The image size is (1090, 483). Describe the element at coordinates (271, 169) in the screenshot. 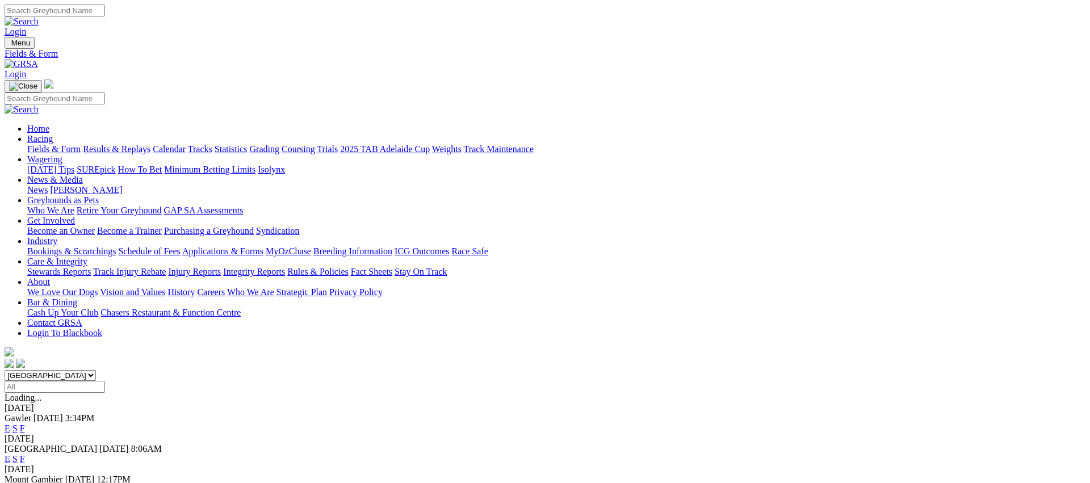

I see `a: Isolynx` at that location.